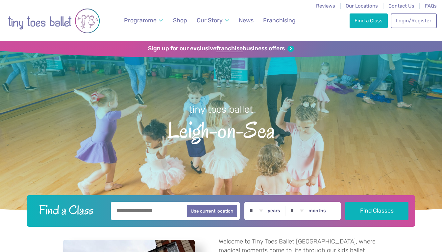 This screenshot has width=442, height=252. I want to click on a: Shop, so click(180, 20).